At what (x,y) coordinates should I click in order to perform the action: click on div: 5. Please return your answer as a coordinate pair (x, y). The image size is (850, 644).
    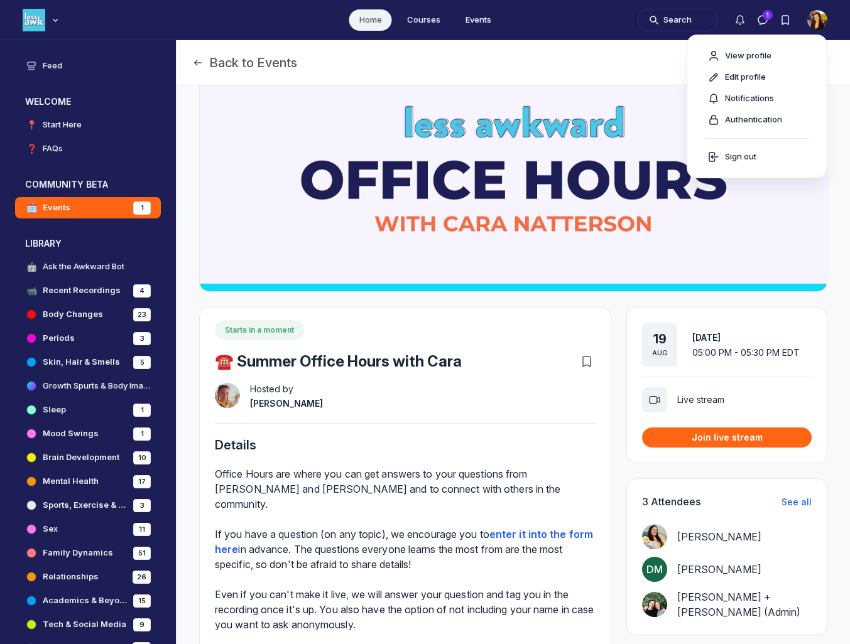
    Looking at the image, I should click on (142, 362).